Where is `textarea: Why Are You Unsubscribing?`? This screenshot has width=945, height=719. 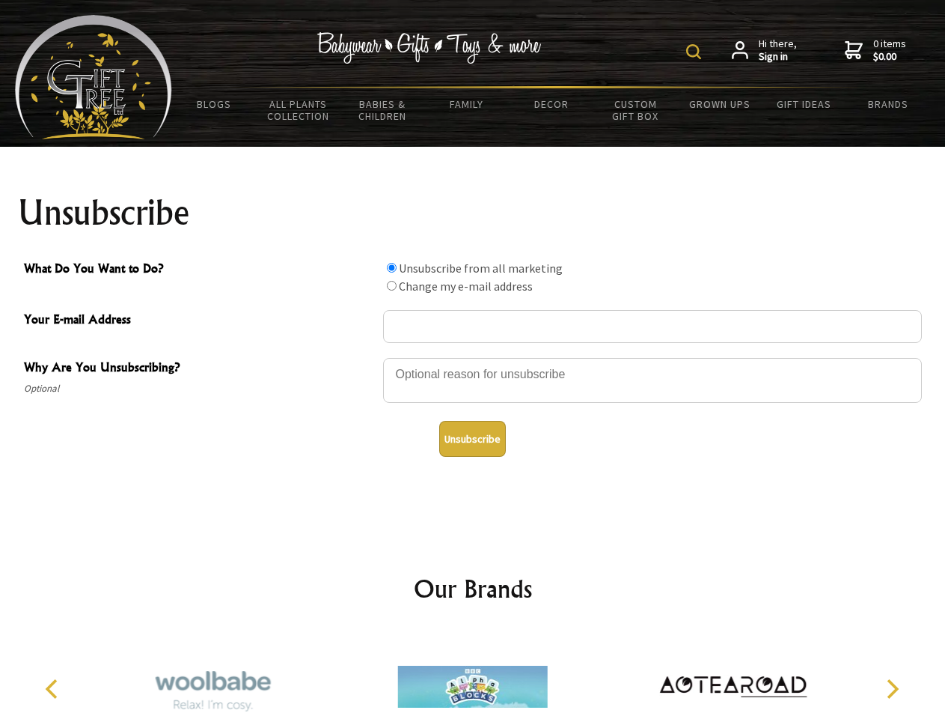
textarea: Why Are You Unsubscribing? is located at coordinates (653, 380).